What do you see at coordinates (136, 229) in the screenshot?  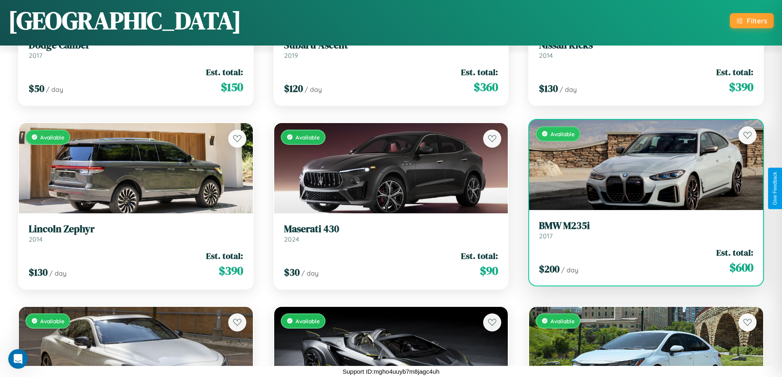 I see `h3: Lincoln Zephyr` at bounding box center [136, 229].